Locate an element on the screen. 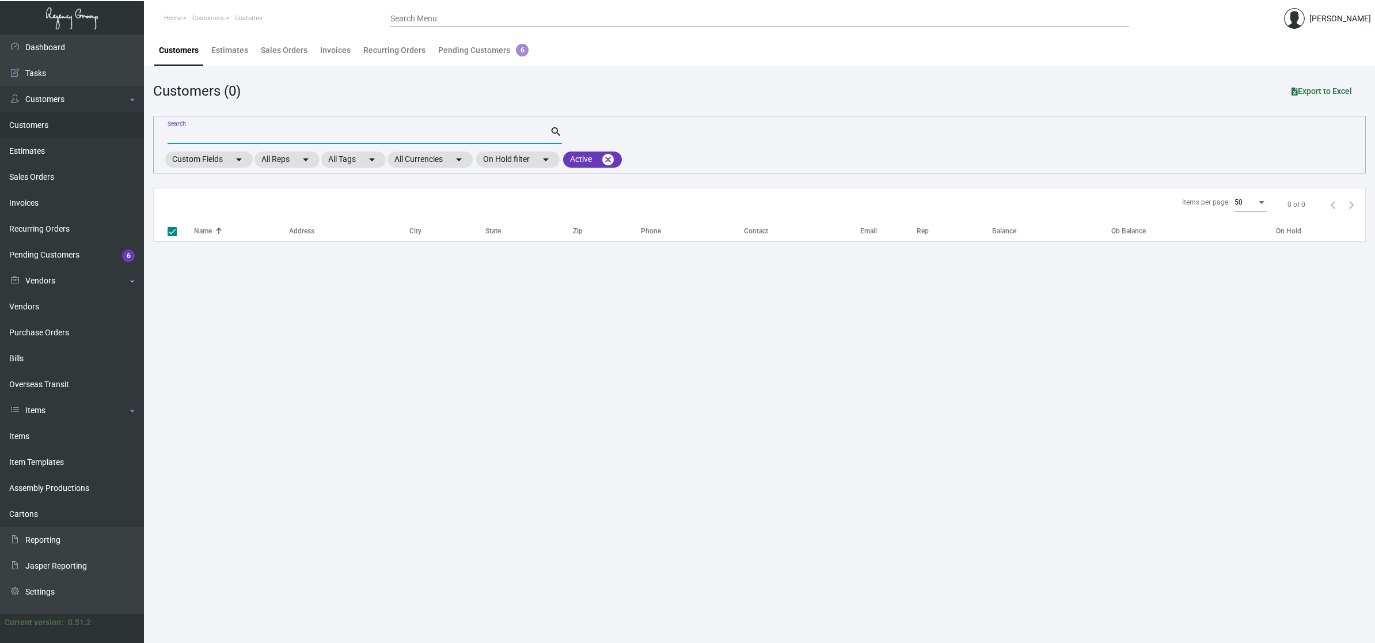 The height and width of the screenshot is (643, 1375). mat-select: Items per page: is located at coordinates (1251, 203).